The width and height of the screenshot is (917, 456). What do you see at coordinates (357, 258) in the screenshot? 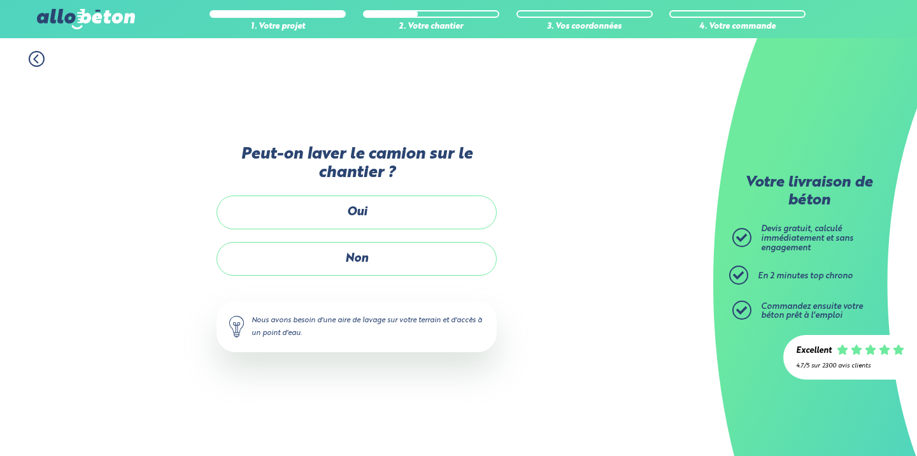
I see `label: Non` at bounding box center [357, 258].